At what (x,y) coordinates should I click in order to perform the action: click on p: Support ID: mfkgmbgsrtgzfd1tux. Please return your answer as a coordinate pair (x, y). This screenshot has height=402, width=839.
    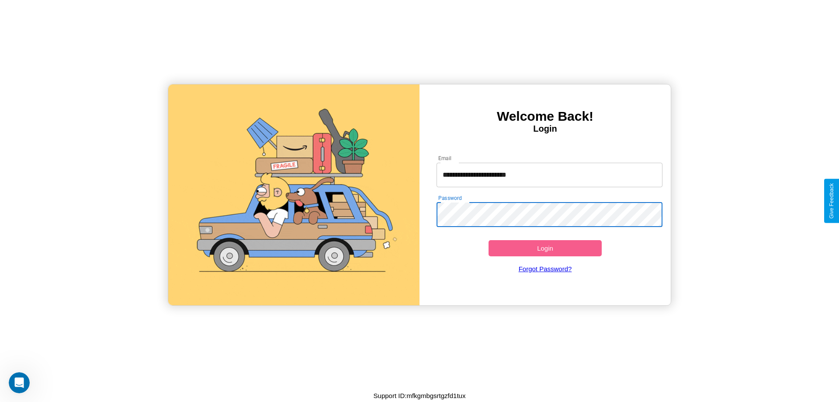
    Looking at the image, I should click on (419, 395).